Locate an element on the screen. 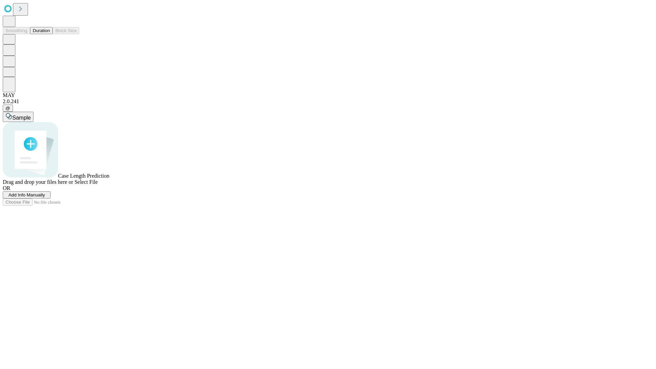 The image size is (656, 369). span: Add Info Manually is located at coordinates (27, 195).